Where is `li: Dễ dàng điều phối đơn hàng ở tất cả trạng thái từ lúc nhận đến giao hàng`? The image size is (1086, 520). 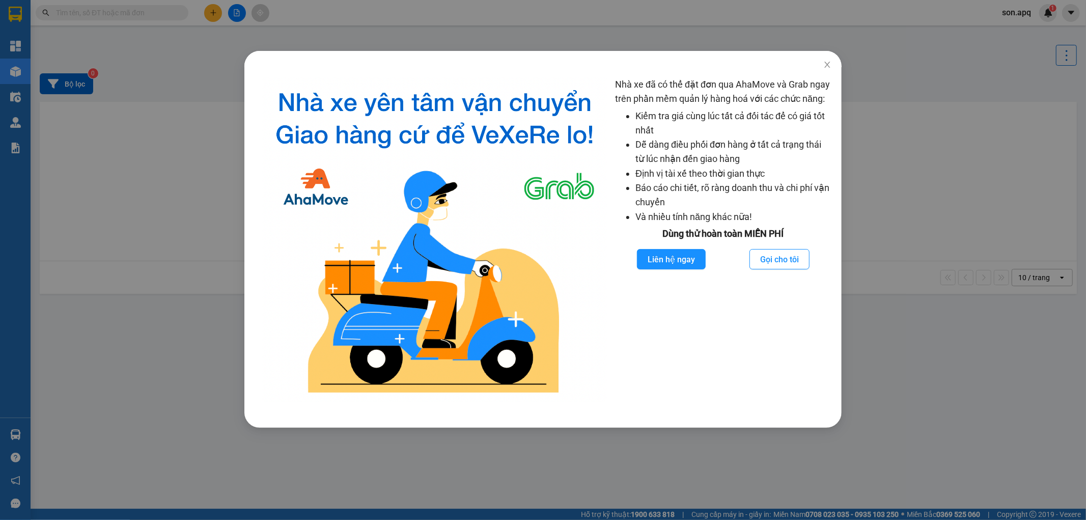 li: Dễ dàng điều phối đơn hàng ở tất cả trạng thái từ lúc nhận đến giao hàng is located at coordinates (733, 152).